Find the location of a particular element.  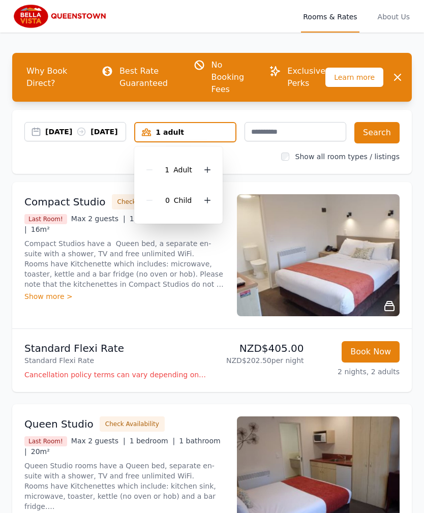

button: Search is located at coordinates (377, 133).